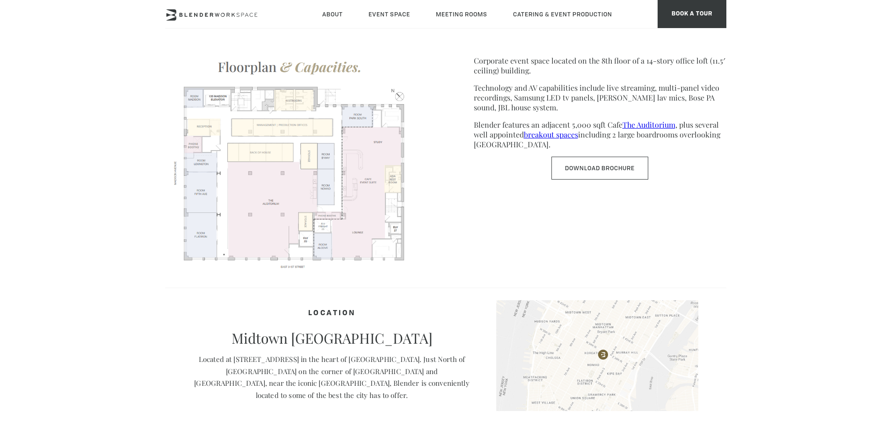  Describe the element at coordinates (551, 134) in the screenshot. I see `a: breakout spaces` at that location.